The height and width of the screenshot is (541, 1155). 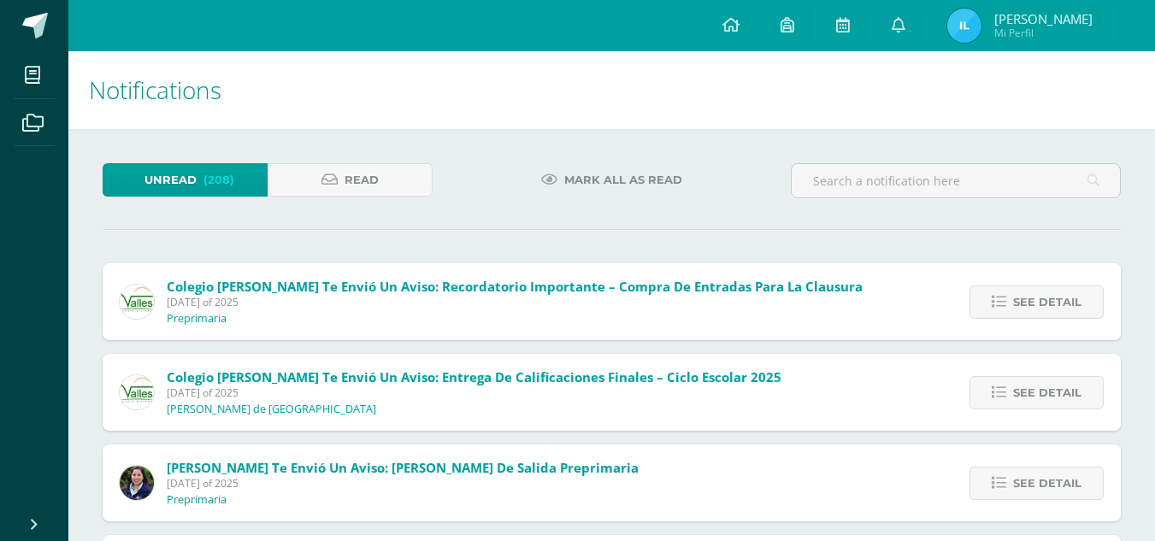 What do you see at coordinates (155, 90) in the screenshot?
I see `span: Notifications` at bounding box center [155, 90].